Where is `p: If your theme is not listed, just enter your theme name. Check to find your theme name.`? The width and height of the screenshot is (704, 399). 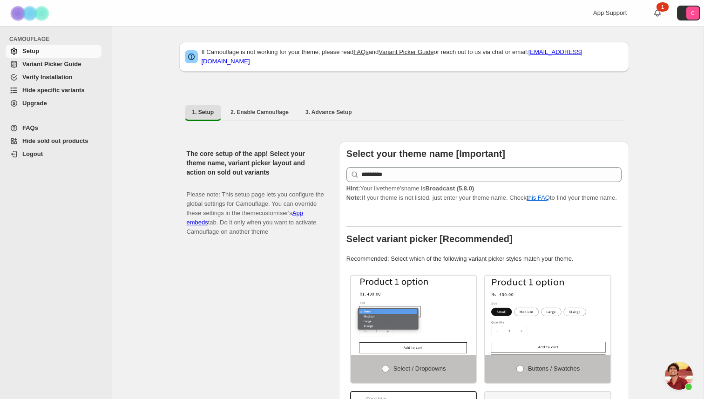 p: If your theme is not listed, just enter your theme name. Check to find your theme name. is located at coordinates (484, 193).